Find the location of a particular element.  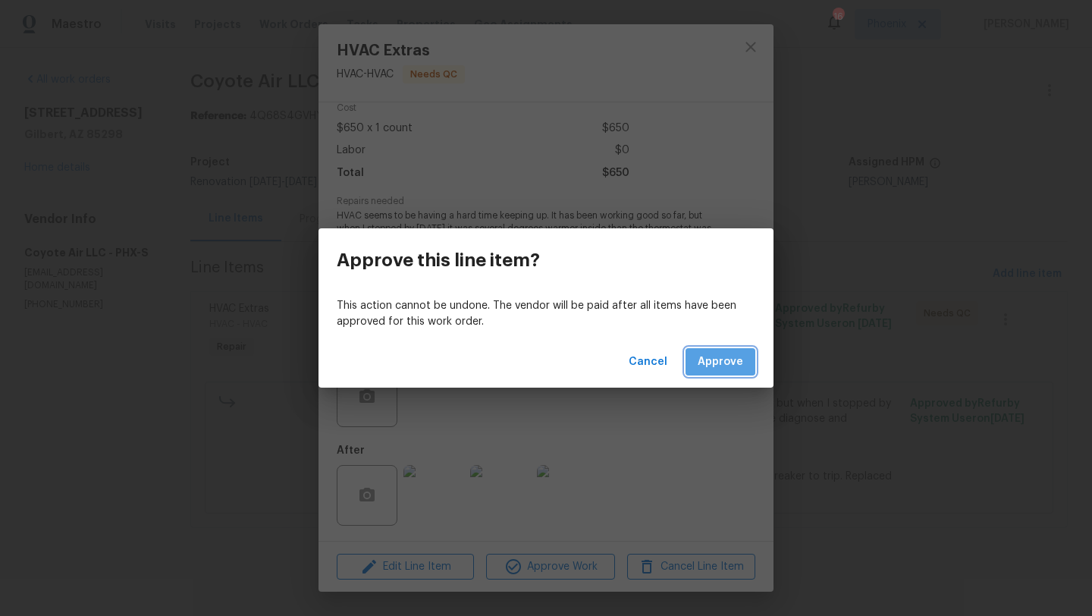

p: This action cannot be undone. The vendor will be paid after all items have been approved for this... is located at coordinates (546, 314).